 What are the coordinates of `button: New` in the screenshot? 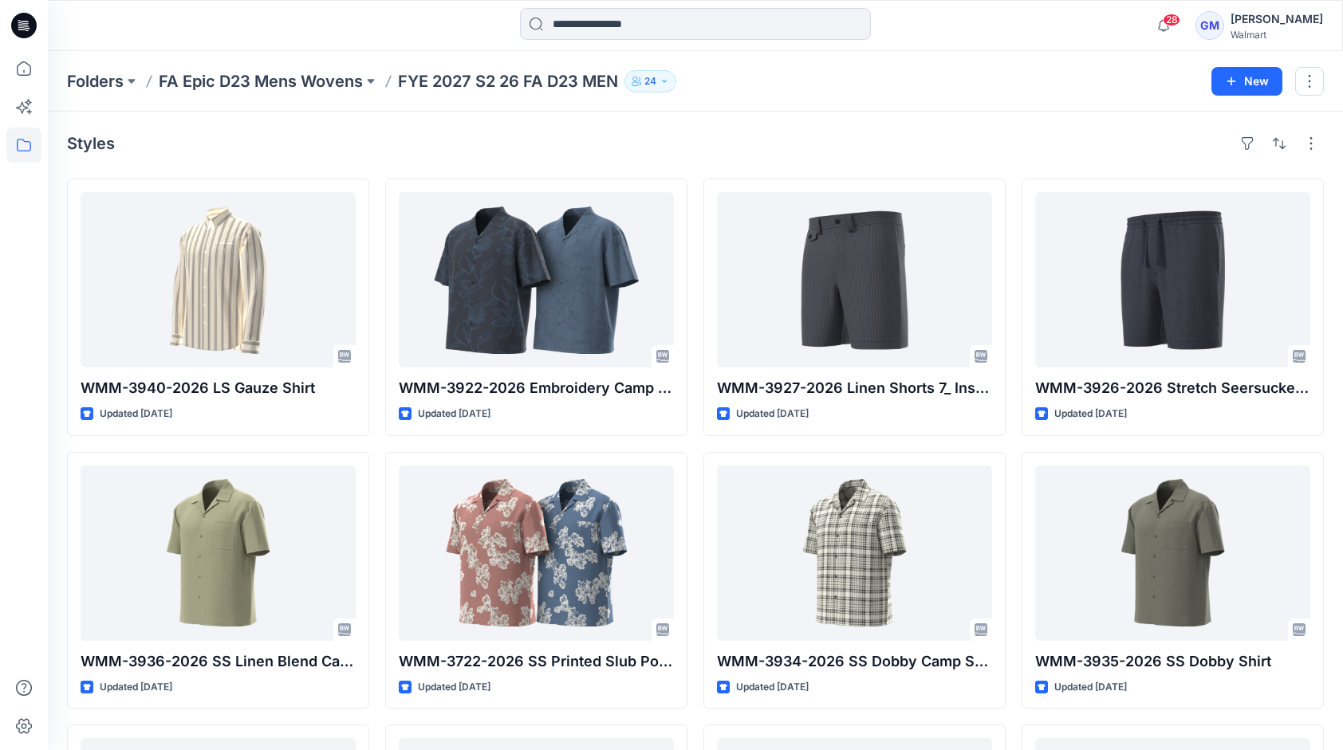 It's located at (1246, 81).